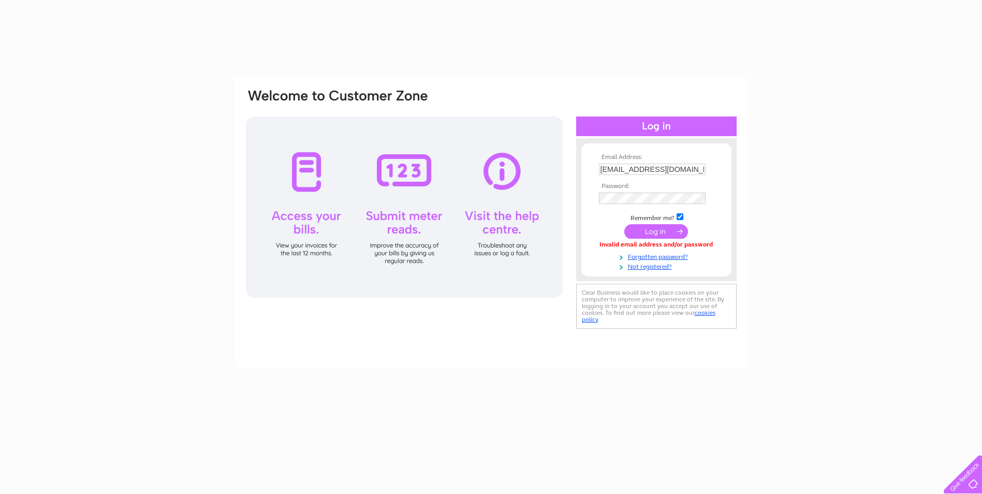 This screenshot has width=982, height=494. Describe the element at coordinates (656, 217) in the screenshot. I see `td: Remember me?` at that location.